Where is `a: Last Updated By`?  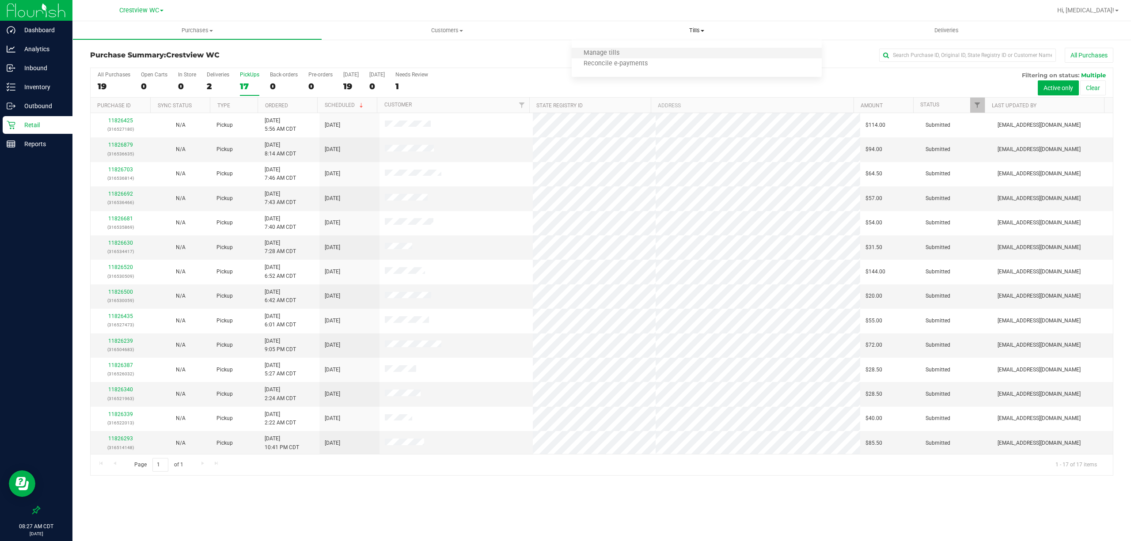
a: Last Updated By is located at coordinates (1014, 106).